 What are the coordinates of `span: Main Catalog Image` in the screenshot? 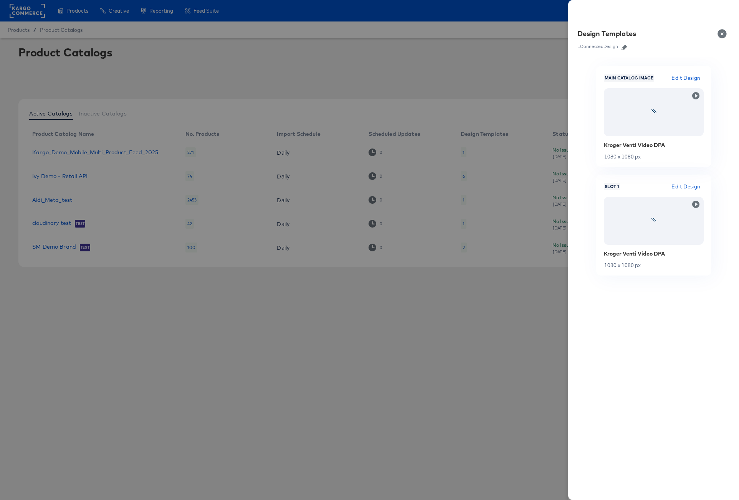 It's located at (629, 78).